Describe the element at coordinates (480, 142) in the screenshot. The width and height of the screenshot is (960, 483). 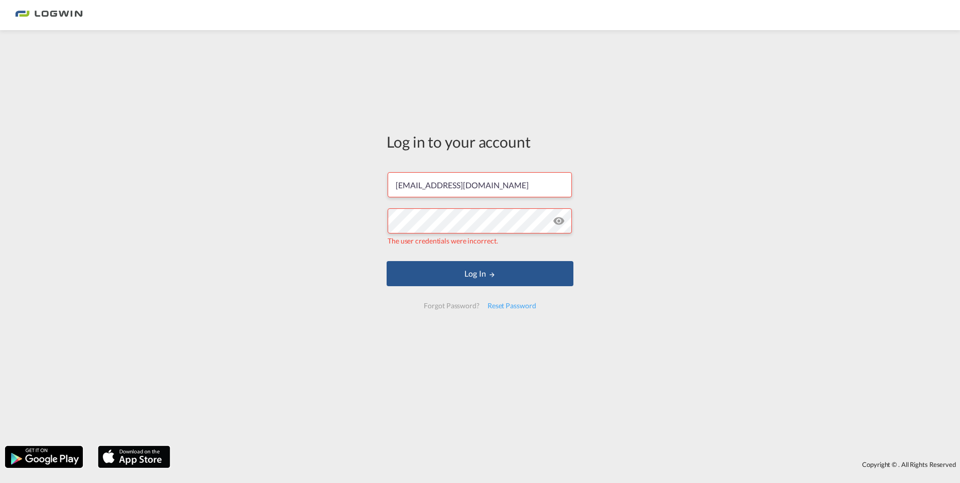
I see `div: Log in to your account` at that location.